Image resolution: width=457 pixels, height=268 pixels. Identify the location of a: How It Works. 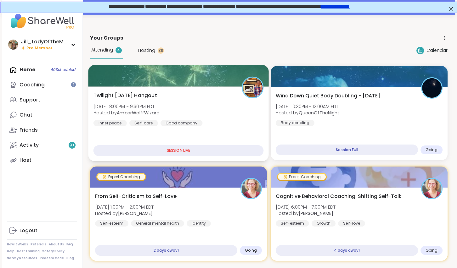
(17, 245).